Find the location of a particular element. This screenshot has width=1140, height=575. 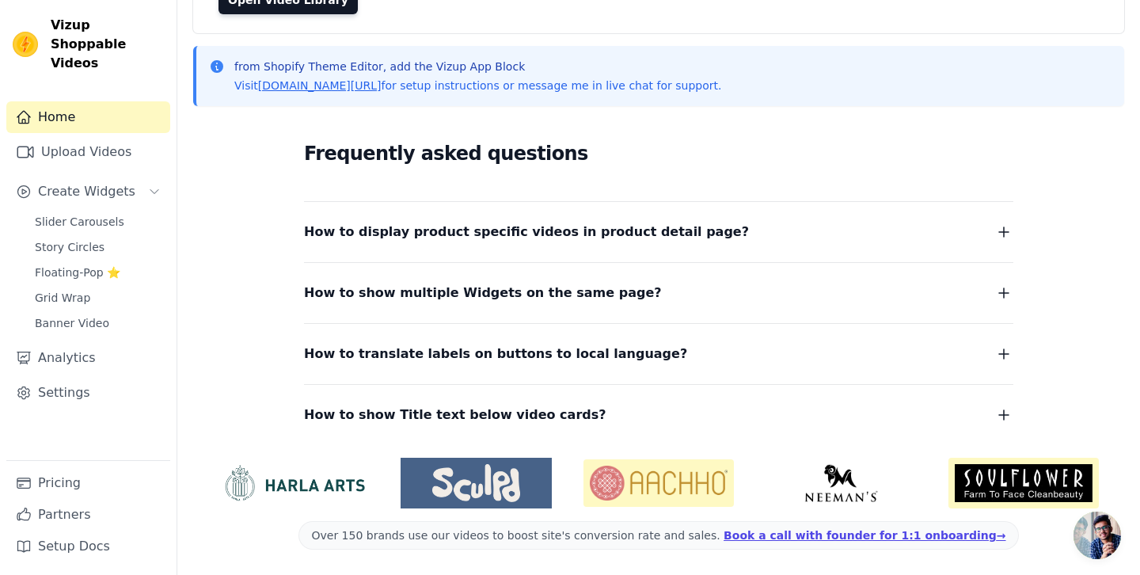

span: Story Circles is located at coordinates (70, 247).